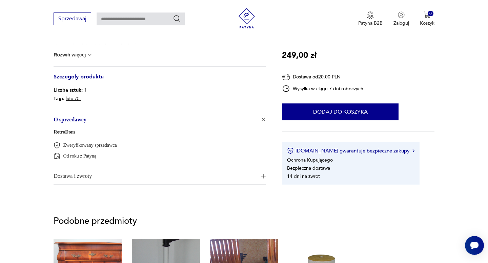 Image resolution: width=488 pixels, height=263 pixels. What do you see at coordinates (73, 55) in the screenshot?
I see `button: Rozwiń więcej` at bounding box center [73, 55].